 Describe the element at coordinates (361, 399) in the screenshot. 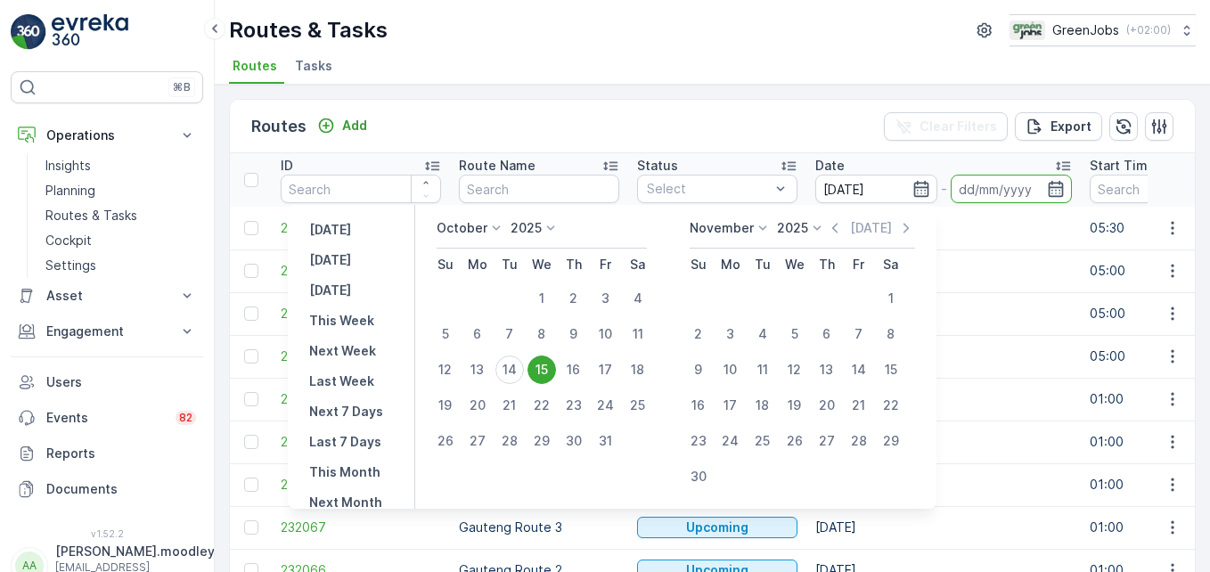

I see `a: 232070` at that location.